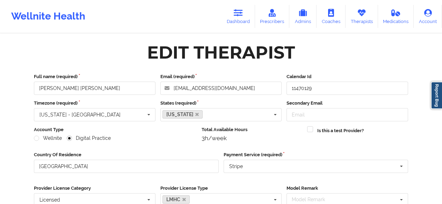 The width and height of the screenshot is (442, 204). I want to click on label: States (required), so click(221, 103).